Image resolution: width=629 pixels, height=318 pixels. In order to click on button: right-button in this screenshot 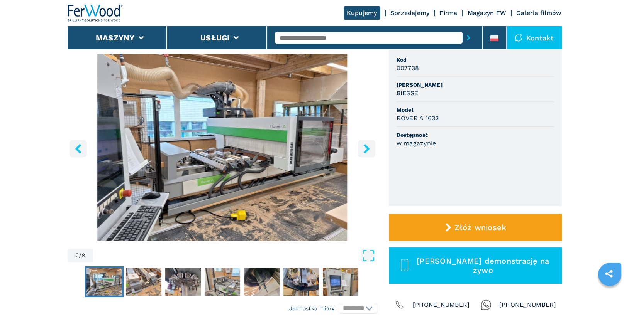, I will do `click(366, 149)`.